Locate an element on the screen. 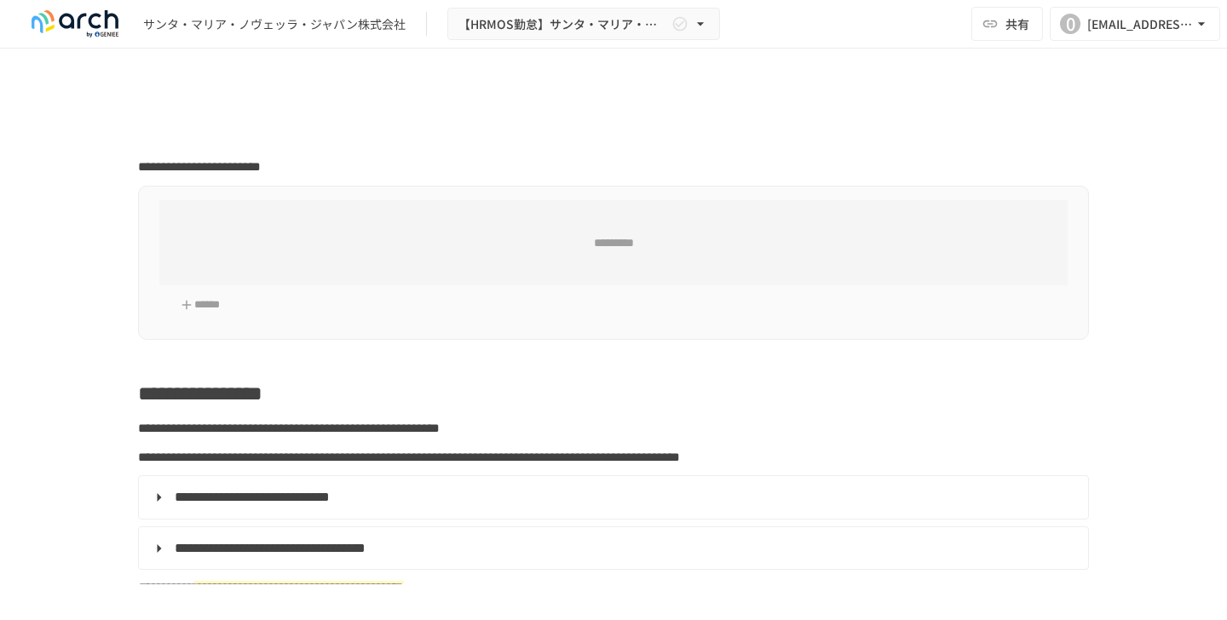 This screenshot has width=1227, height=620. span: 共有 is located at coordinates (1017, 24).